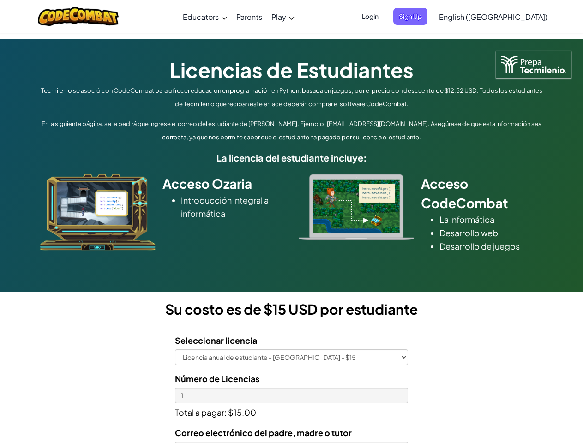  Describe the element at coordinates (263, 432) in the screenshot. I see `label: Correo electrónico del padre, madre o tutor` at that location.